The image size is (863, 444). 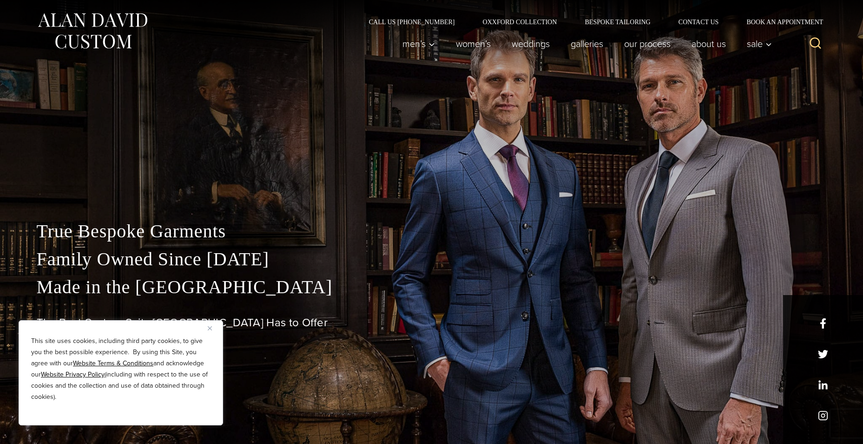 What do you see at coordinates (113, 363) in the screenshot?
I see `a: Website Terms & Conditions` at bounding box center [113, 363].